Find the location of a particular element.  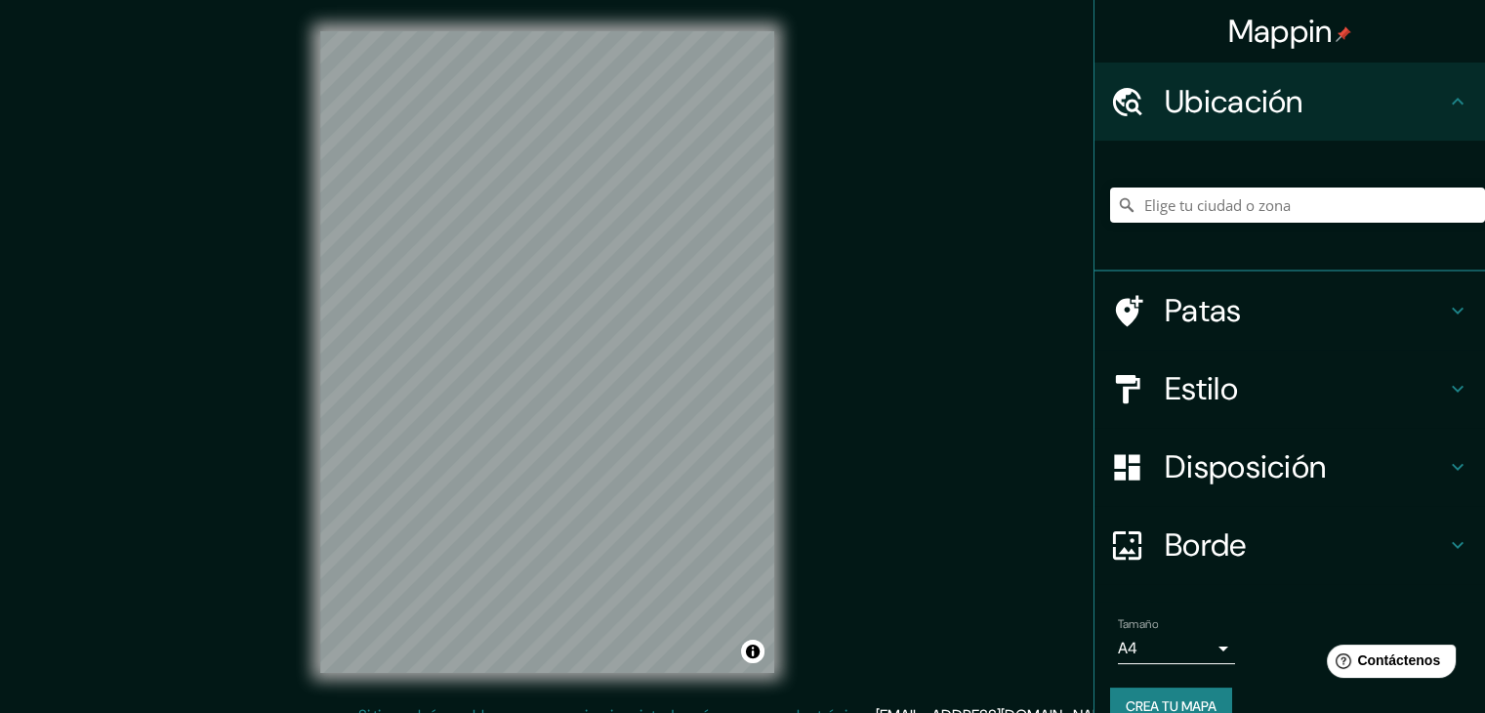

font: Borde is located at coordinates (1206, 545).